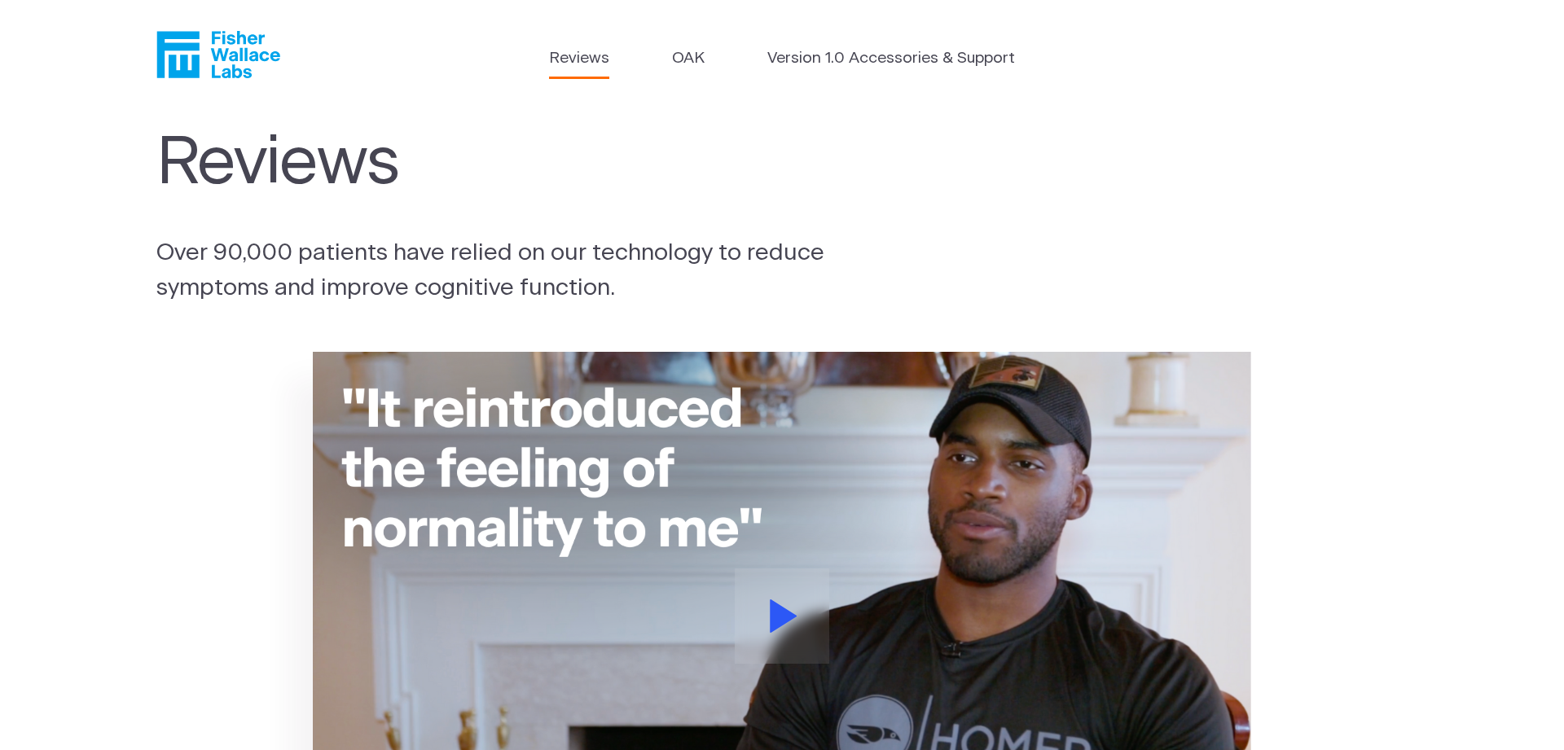 This screenshot has height=750, width=1564. Describe the element at coordinates (688, 59) in the screenshot. I see `a: OAK` at that location.